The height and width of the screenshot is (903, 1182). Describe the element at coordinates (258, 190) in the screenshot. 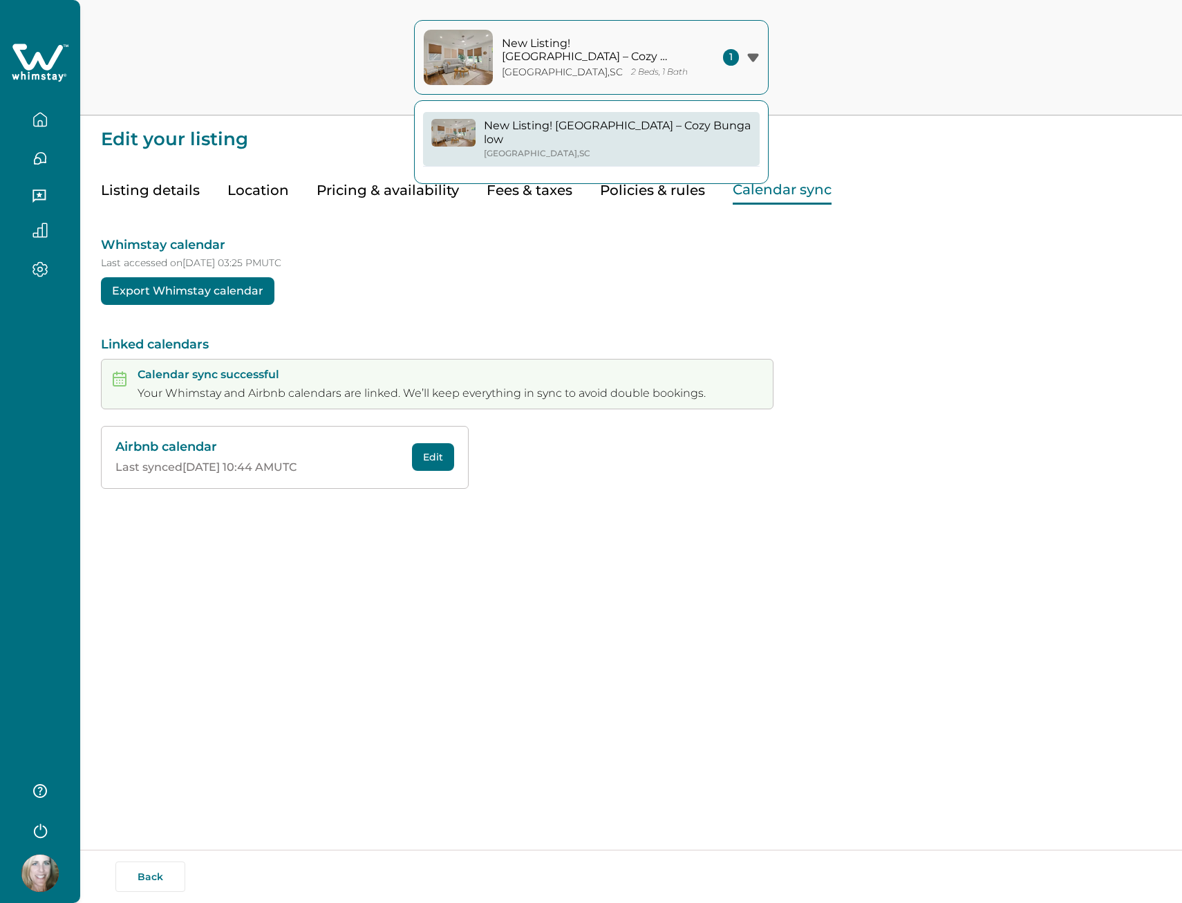

I see `button: Location` at that location.